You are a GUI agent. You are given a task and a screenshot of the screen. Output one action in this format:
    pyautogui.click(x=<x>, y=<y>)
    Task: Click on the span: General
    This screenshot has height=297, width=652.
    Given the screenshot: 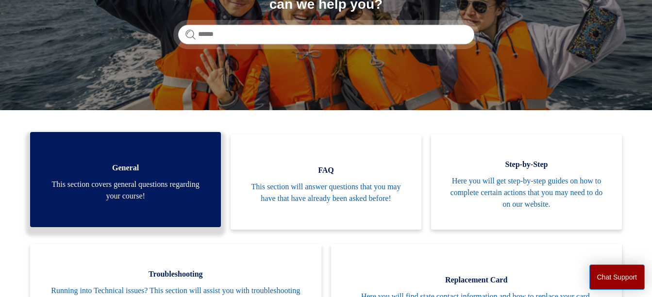 What is the action you would take?
    pyautogui.click(x=125, y=168)
    